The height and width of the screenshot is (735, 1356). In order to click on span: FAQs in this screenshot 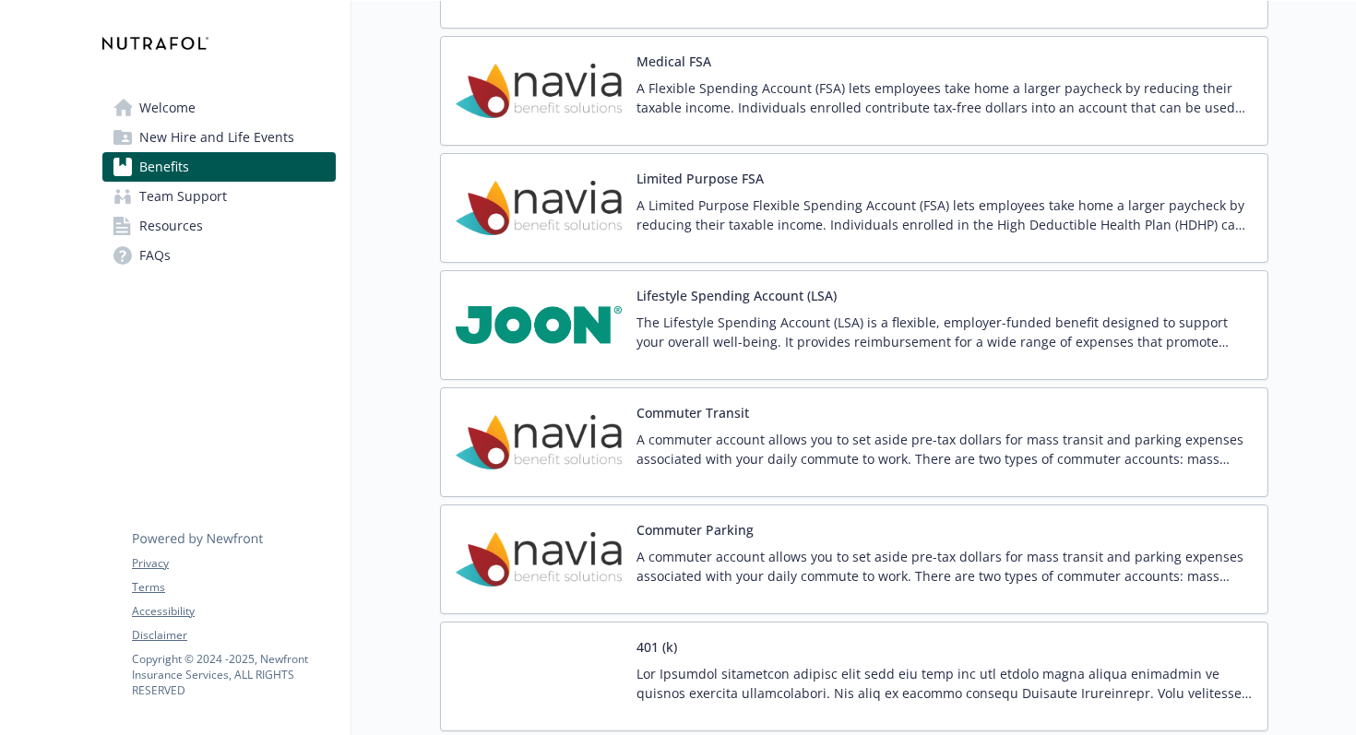, I will do `click(155, 256)`.